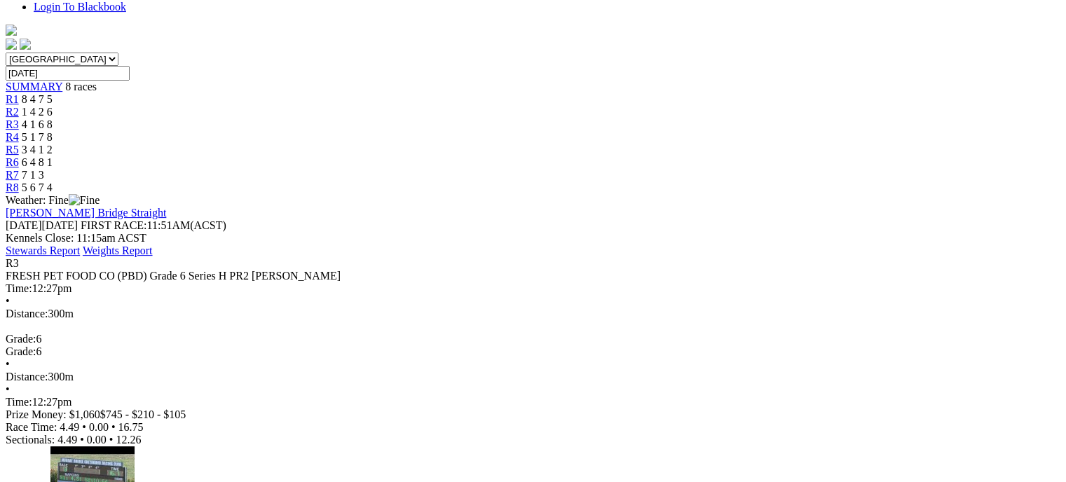 This screenshot has height=482, width=1066. I want to click on span: SUMMARY, so click(34, 86).